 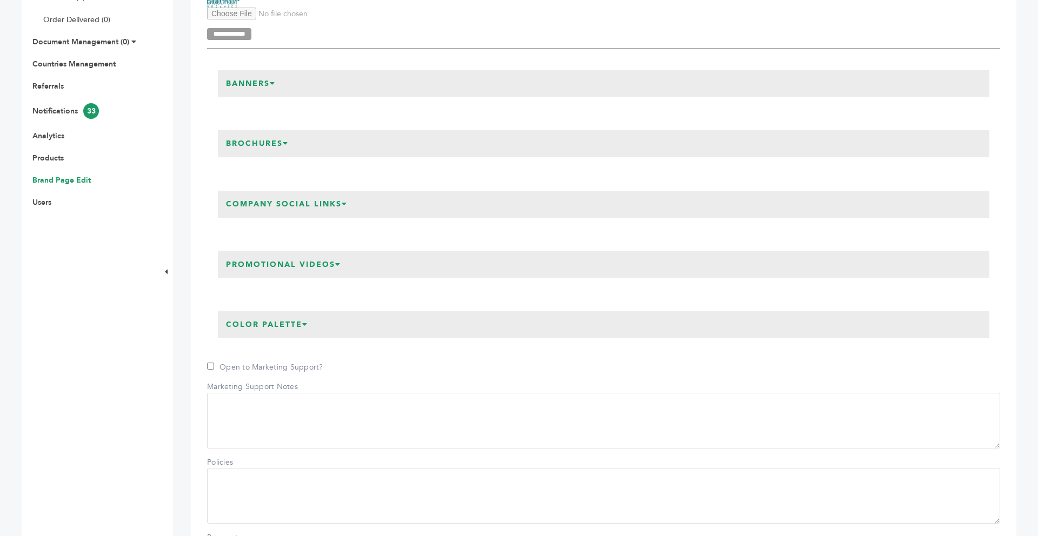 What do you see at coordinates (91, 111) in the screenshot?
I see `span: 33` at bounding box center [91, 111].